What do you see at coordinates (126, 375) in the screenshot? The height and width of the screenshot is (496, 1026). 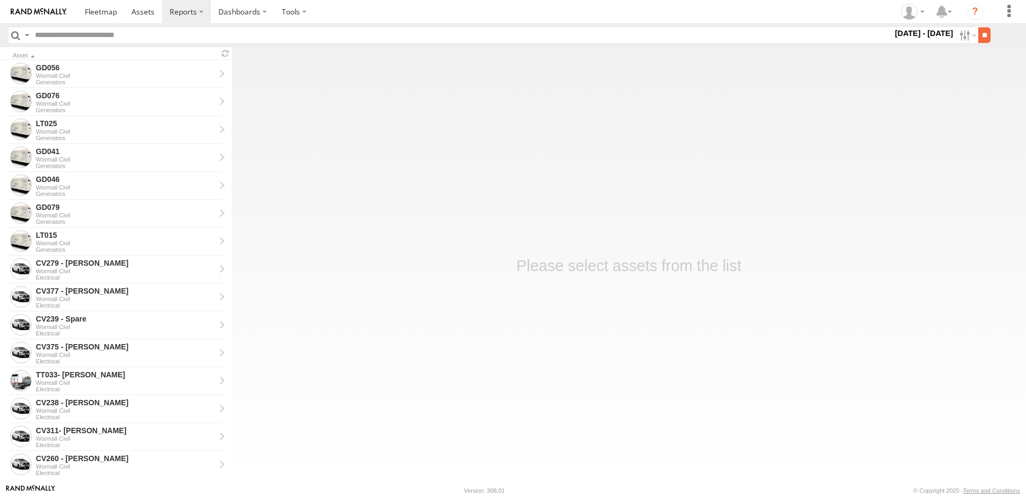 I see `div: TT033- Ben Wright - View Asset History` at bounding box center [126, 375].